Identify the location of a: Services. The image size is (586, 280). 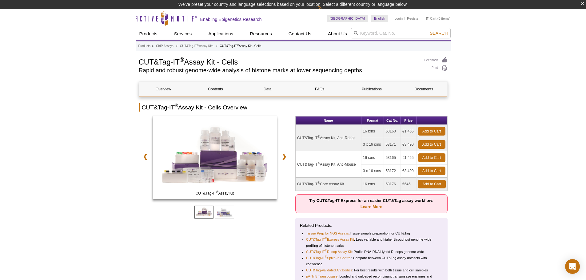
(183, 34).